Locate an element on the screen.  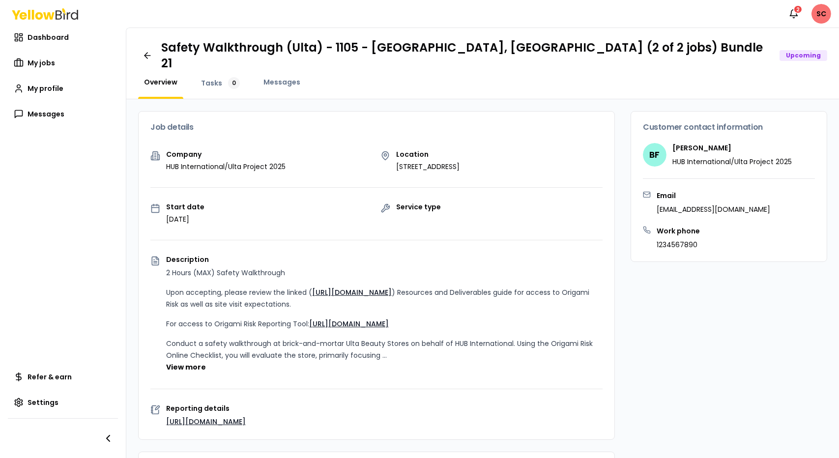
p: Description is located at coordinates (385, 260).